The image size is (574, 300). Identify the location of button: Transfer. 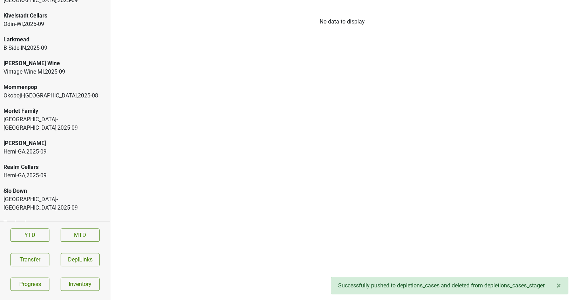
(30, 259).